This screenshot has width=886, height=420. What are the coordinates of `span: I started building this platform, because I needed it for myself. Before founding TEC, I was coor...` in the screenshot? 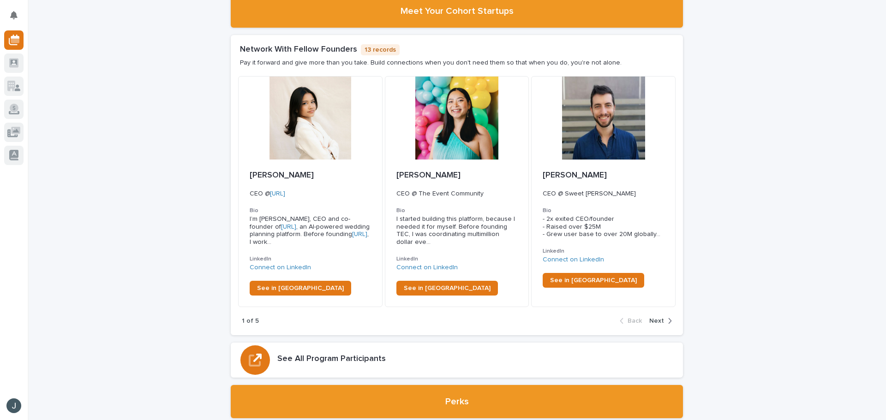 It's located at (457, 231).